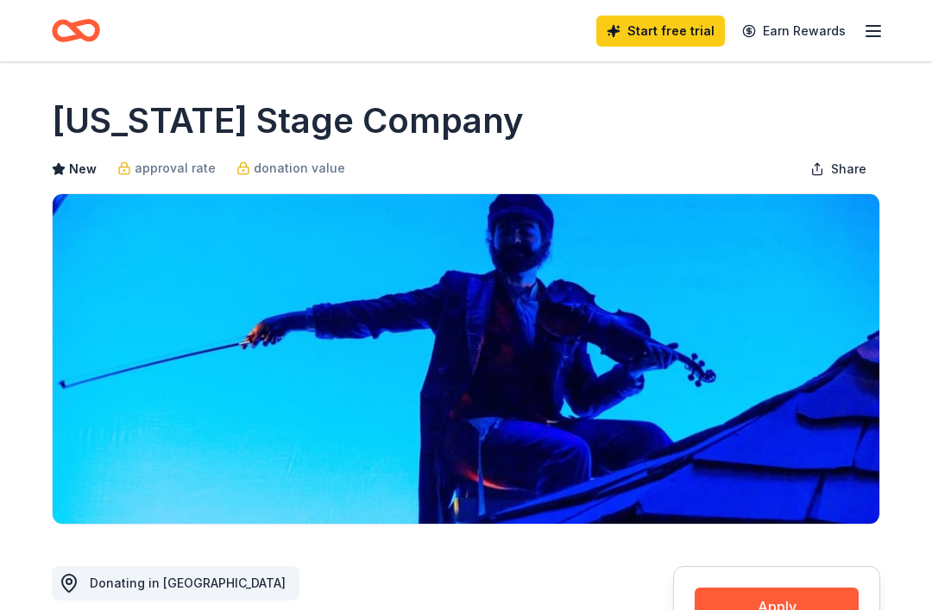 This screenshot has width=932, height=610. Describe the element at coordinates (76, 30) in the screenshot. I see `a: Home` at that location.